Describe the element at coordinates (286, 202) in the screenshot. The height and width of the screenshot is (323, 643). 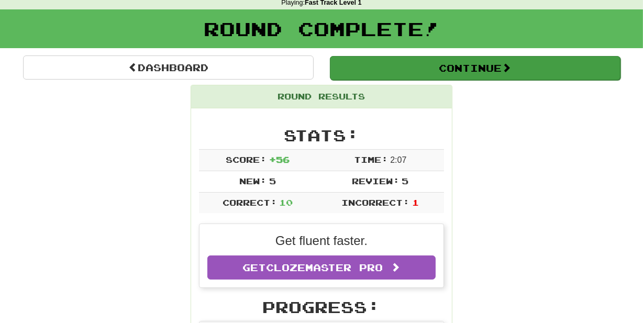
I see `span: 10` at that location.